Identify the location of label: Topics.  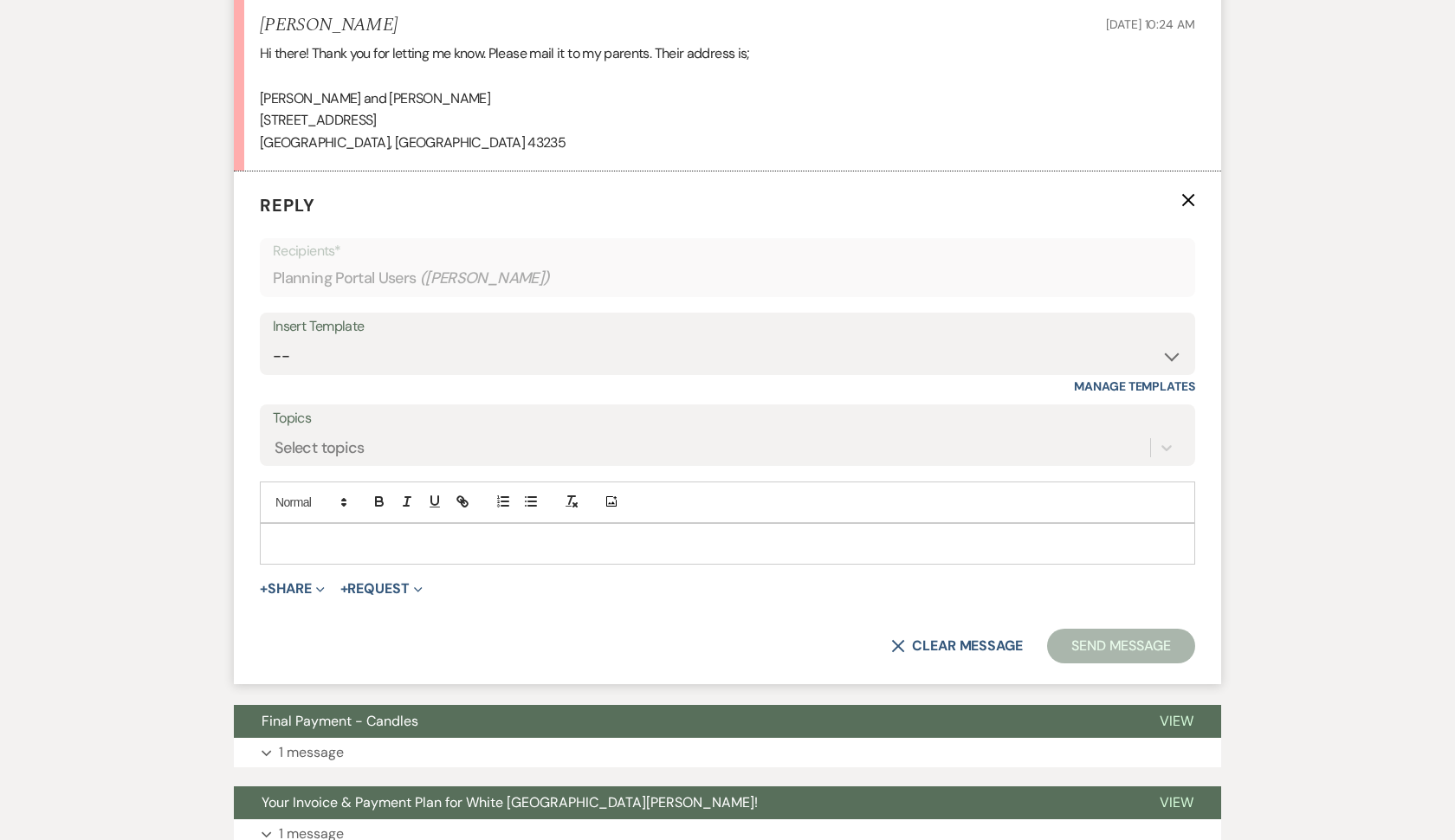
(728, 418).